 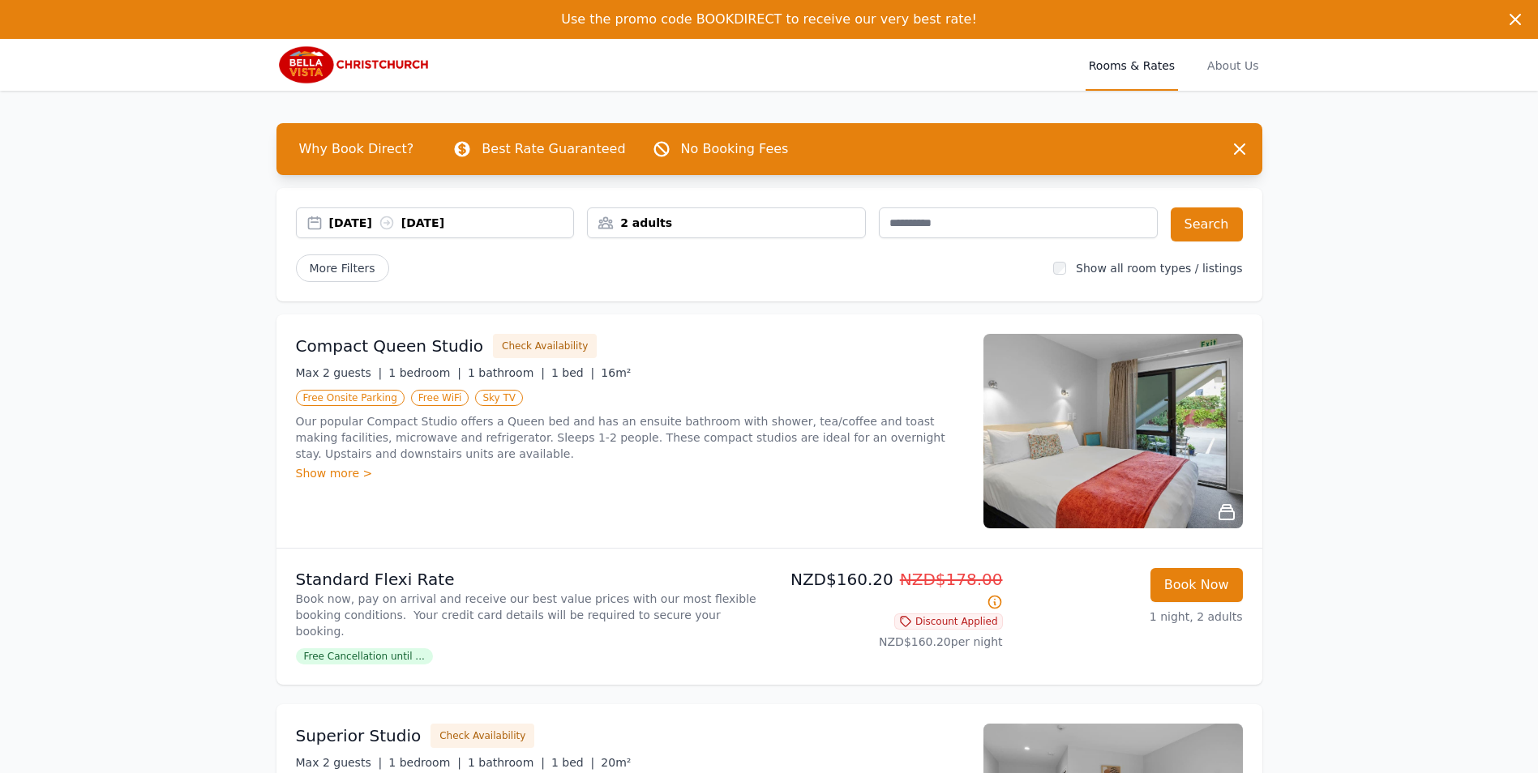 What do you see at coordinates (357, 149) in the screenshot?
I see `span: Why Book Direct?` at bounding box center [357, 149].